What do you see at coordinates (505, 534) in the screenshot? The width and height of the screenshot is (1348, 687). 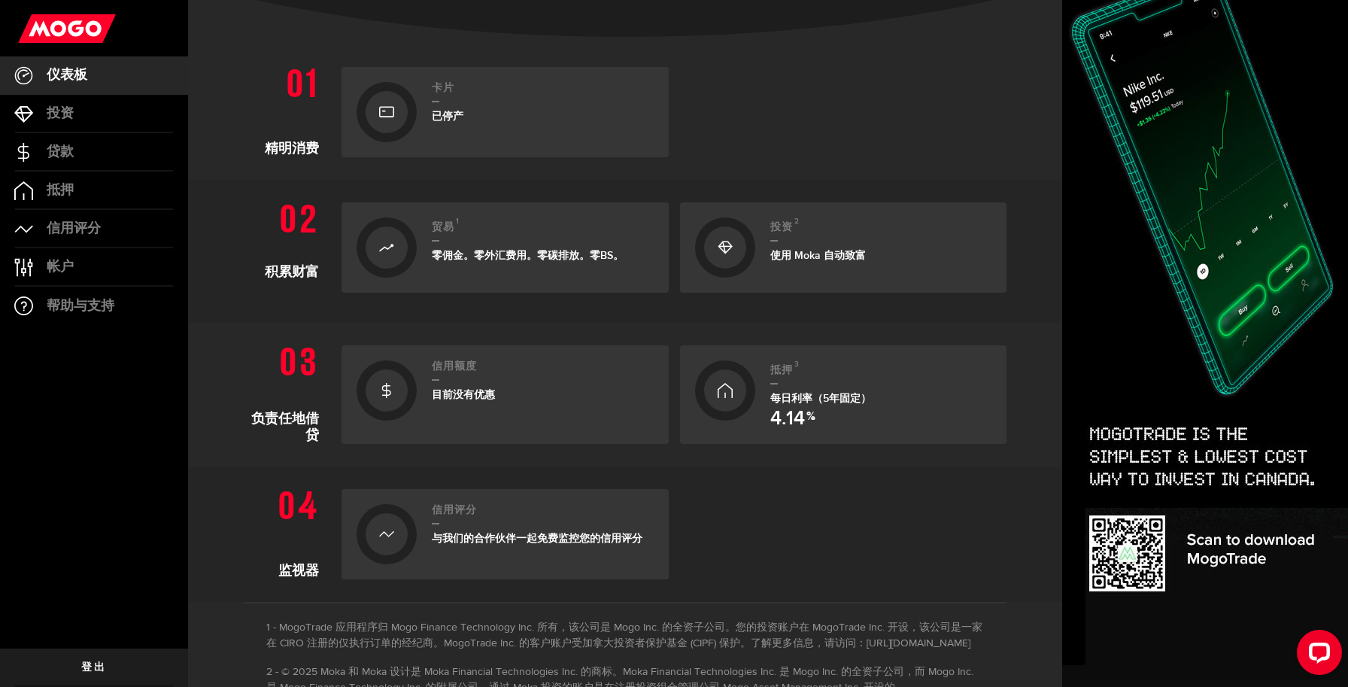 I see `a: 信用评分与我们的合作伙伴一起免费监控您的信用评分` at bounding box center [505, 534].